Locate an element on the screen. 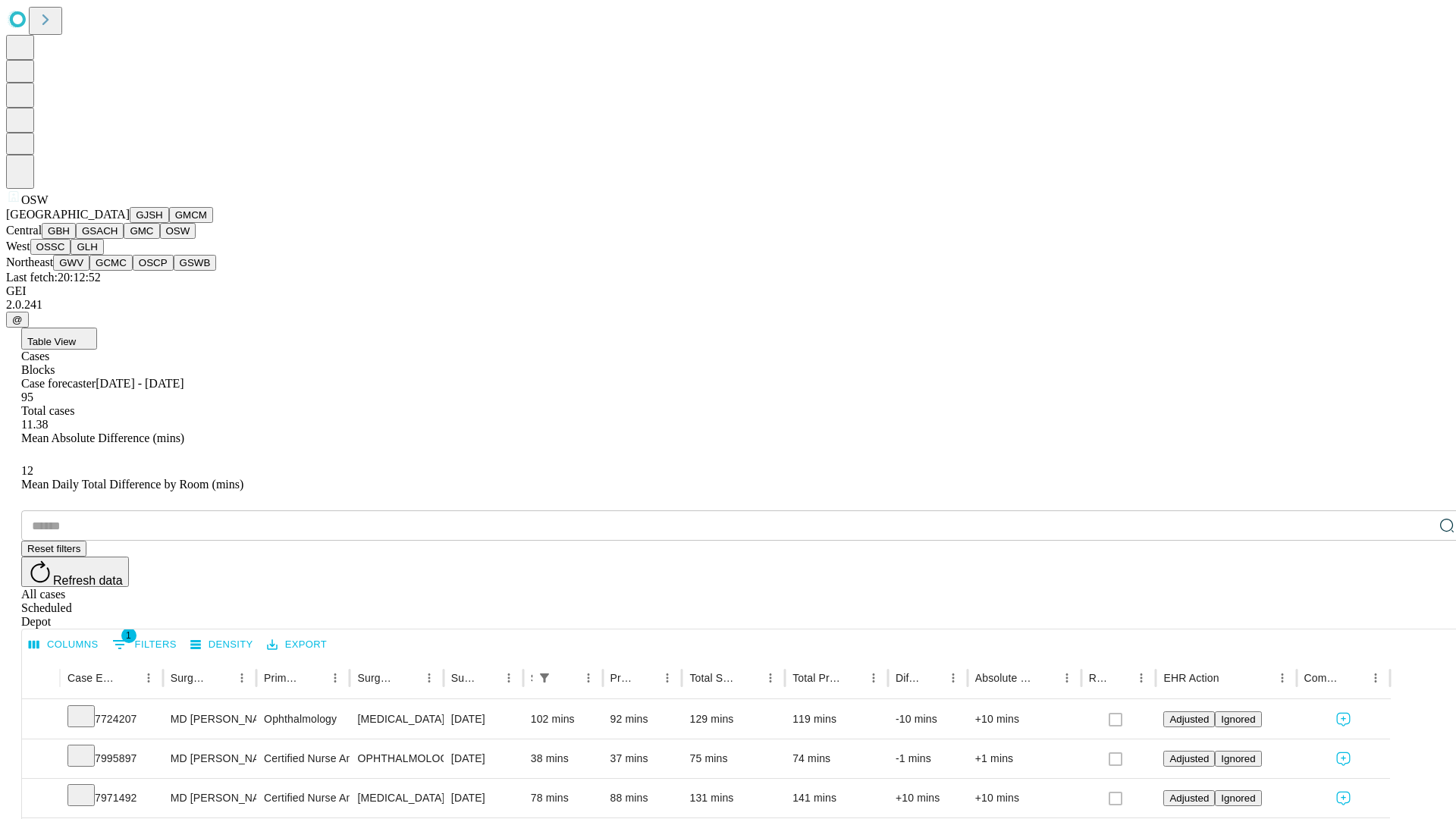  button: GBH is located at coordinates (58, 230).